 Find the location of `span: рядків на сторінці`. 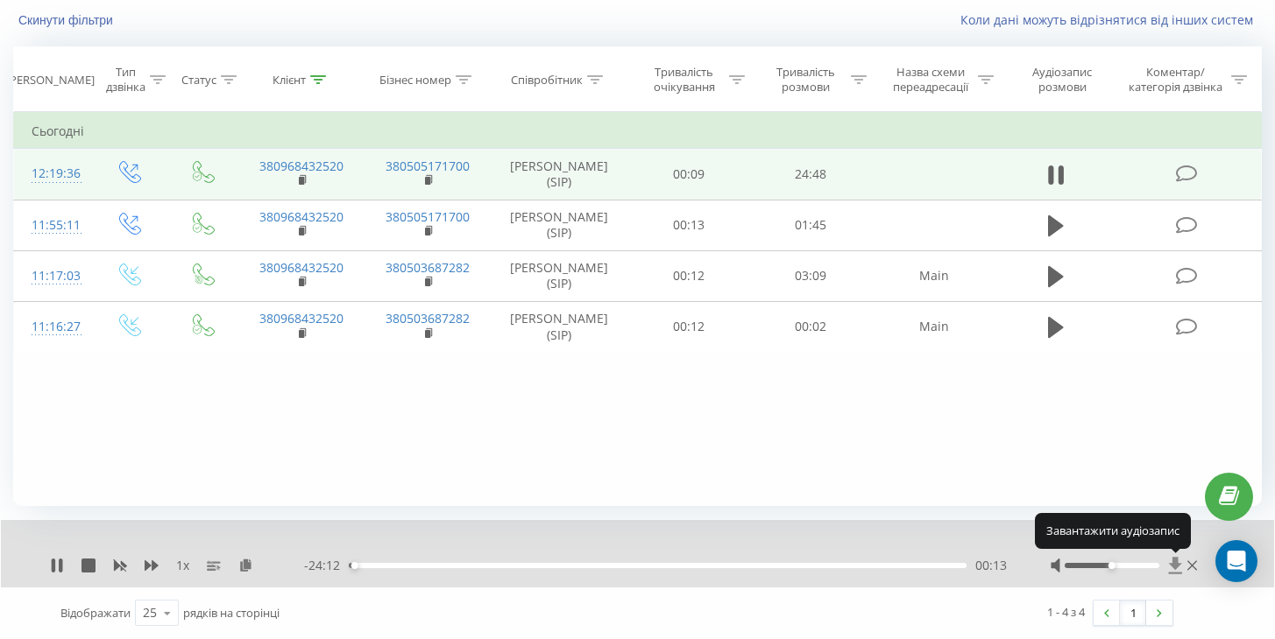

span: рядків на сторінці is located at coordinates (231, 613).